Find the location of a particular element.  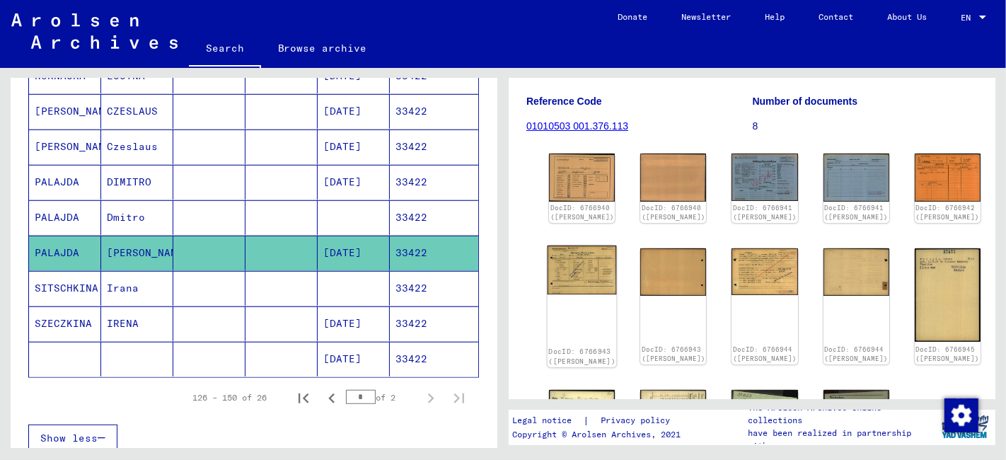

mat-cell: DIMITRO is located at coordinates (137, 182).